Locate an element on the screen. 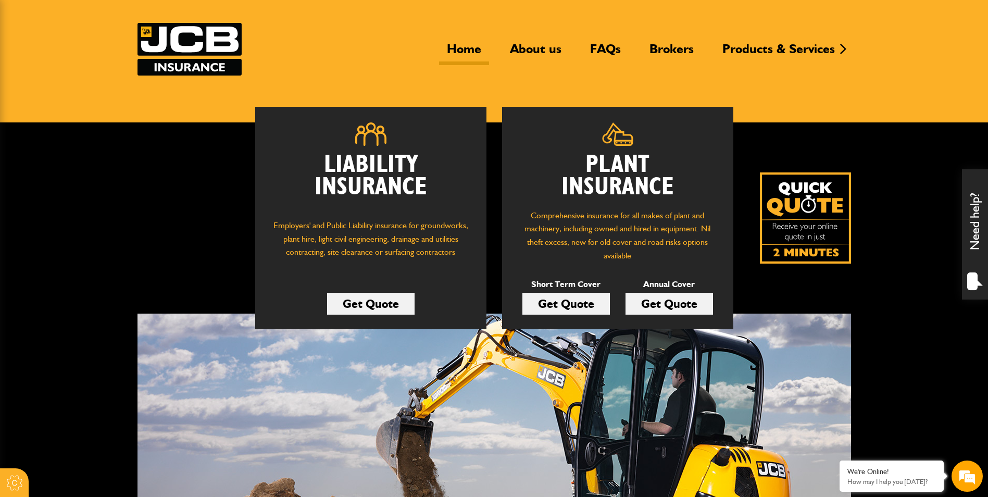  a: Brokers is located at coordinates (671, 53).